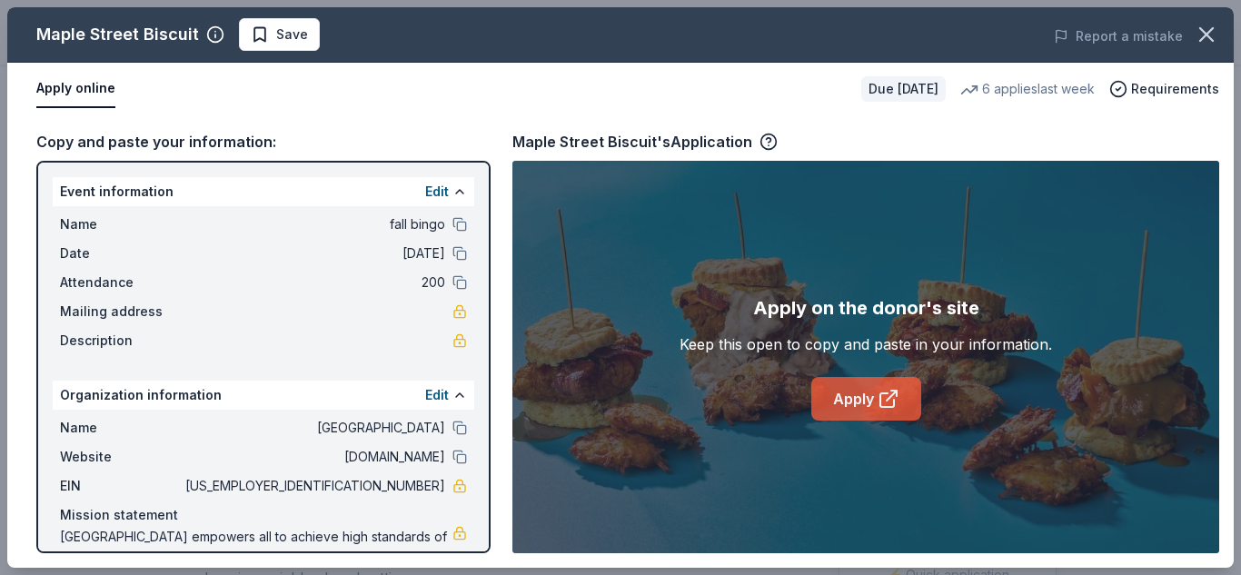 This screenshot has width=1241, height=575. Describe the element at coordinates (866, 308) in the screenshot. I see `div: Apply on the donor's site` at that location.